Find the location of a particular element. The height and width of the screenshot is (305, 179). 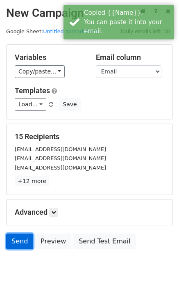

a: Send Test Email is located at coordinates (105, 241).